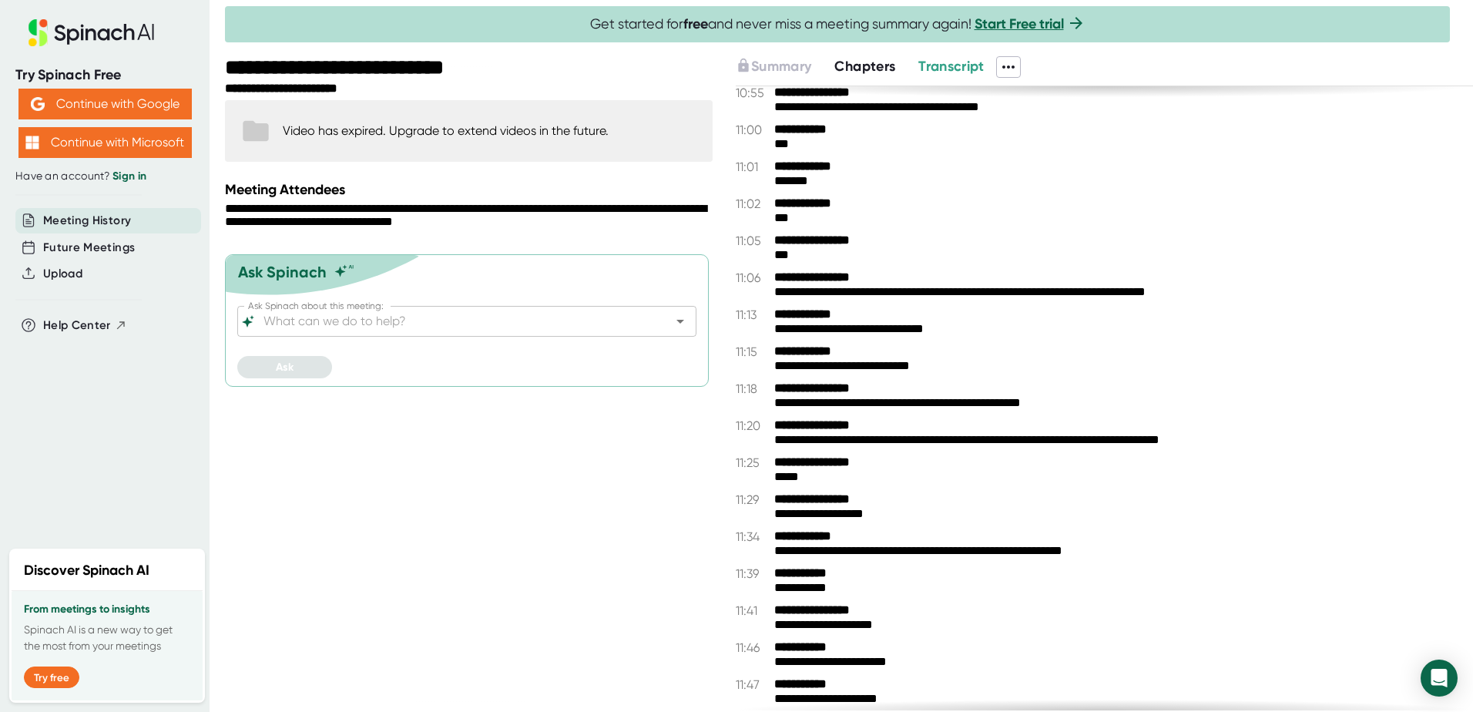 The width and height of the screenshot is (1473, 712). I want to click on span: 11:00, so click(753, 129).